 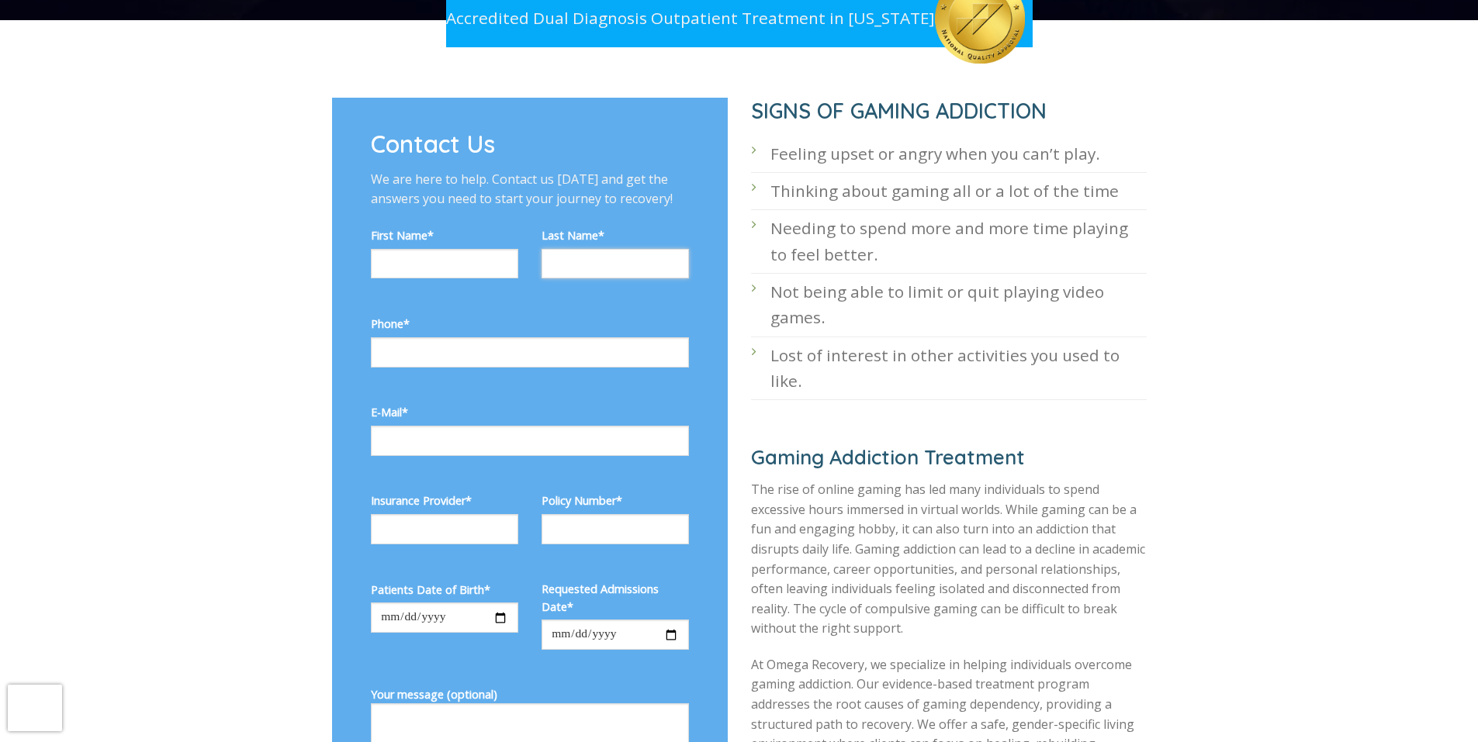 I want to click on label: First Name*, so click(x=445, y=235).